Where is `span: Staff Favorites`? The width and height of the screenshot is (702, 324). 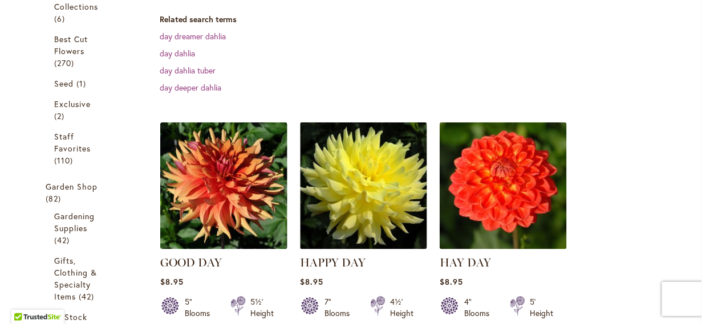 span: Staff Favorites is located at coordinates (72, 143).